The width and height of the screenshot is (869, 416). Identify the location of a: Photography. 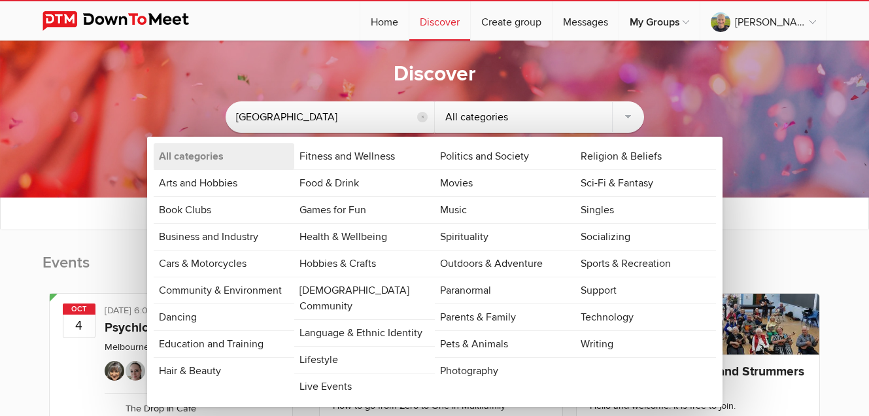
(505, 371).